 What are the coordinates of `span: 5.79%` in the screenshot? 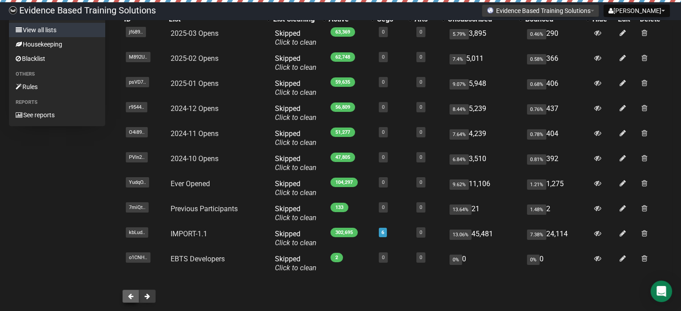 It's located at (459, 34).